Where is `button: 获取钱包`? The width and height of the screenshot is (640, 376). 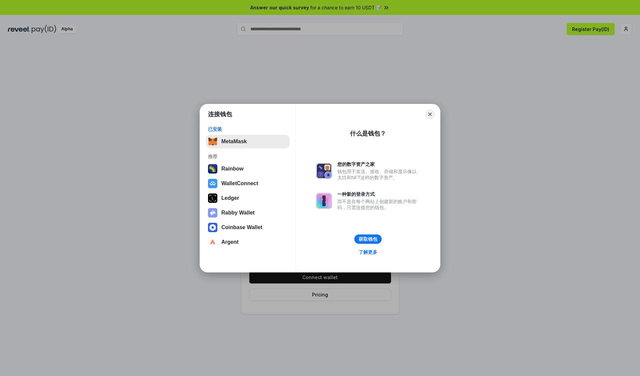 button: 获取钱包 is located at coordinates (368, 239).